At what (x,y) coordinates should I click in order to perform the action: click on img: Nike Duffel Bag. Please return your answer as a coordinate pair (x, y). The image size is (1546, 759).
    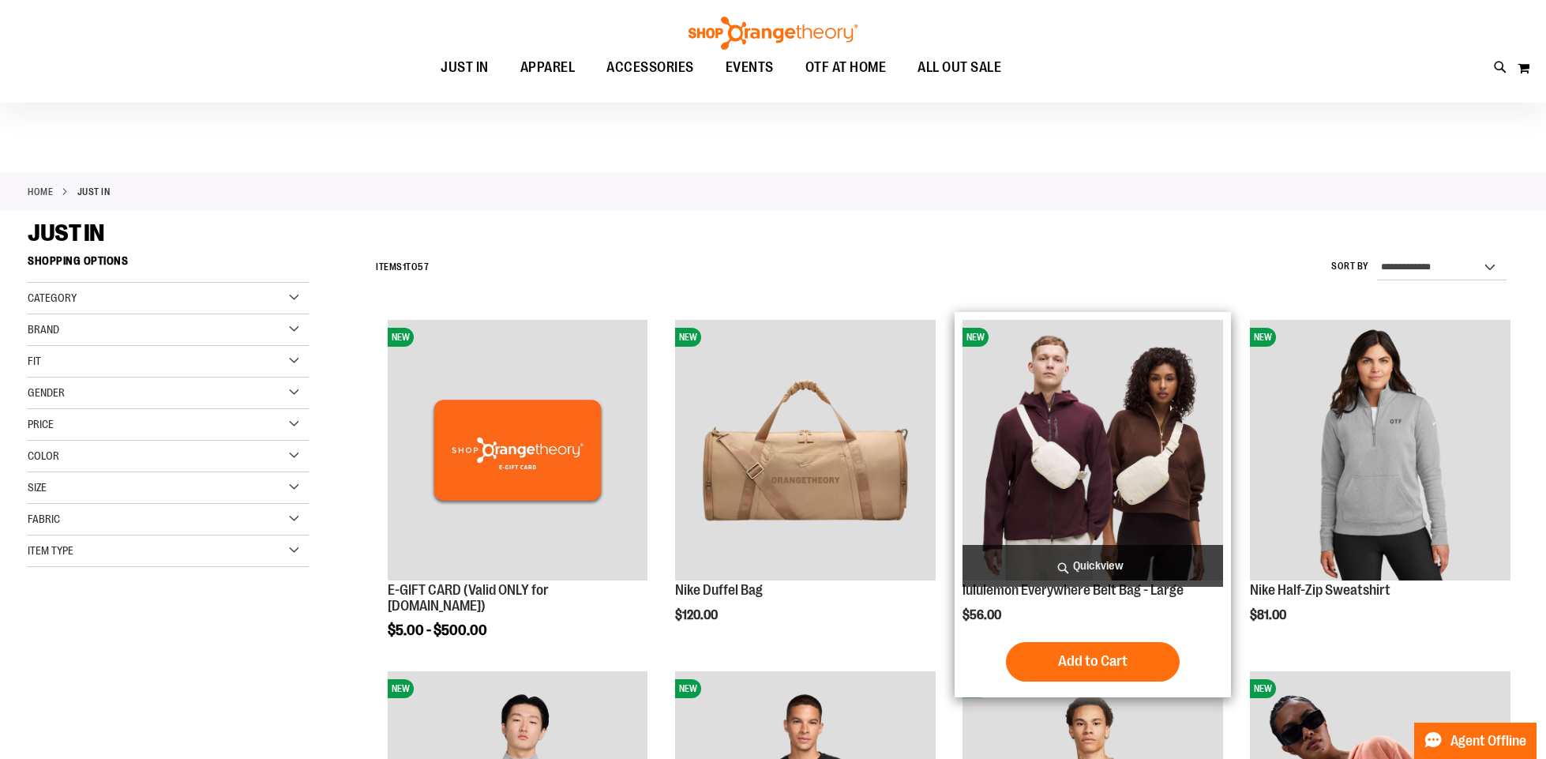
    Looking at the image, I should click on (805, 450).